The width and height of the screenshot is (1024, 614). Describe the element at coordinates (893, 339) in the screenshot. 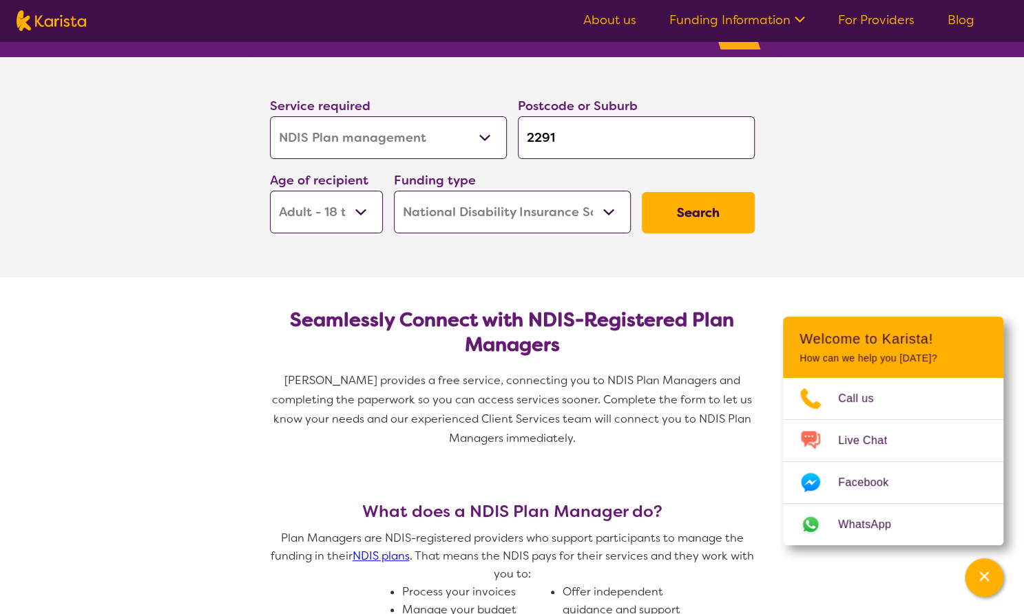

I see `h2: Welcome to Karista!` at that location.